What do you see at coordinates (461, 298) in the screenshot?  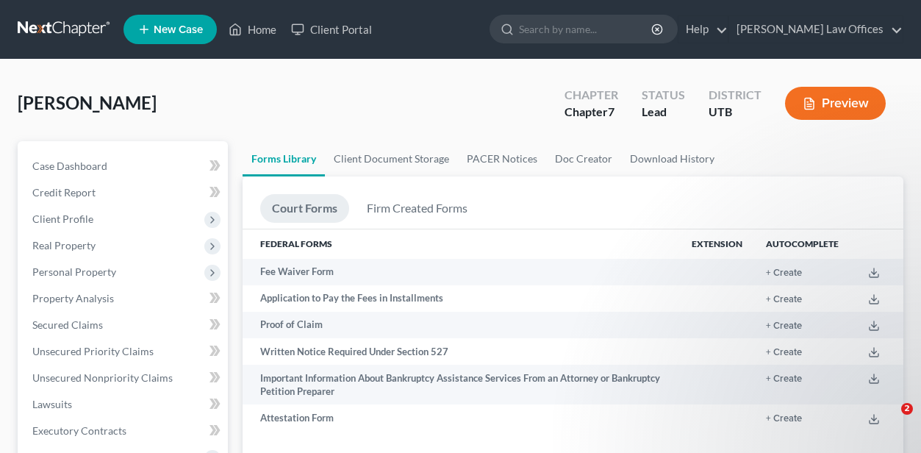 I see `td: Application to Pay the Fees in Installments` at bounding box center [461, 298].